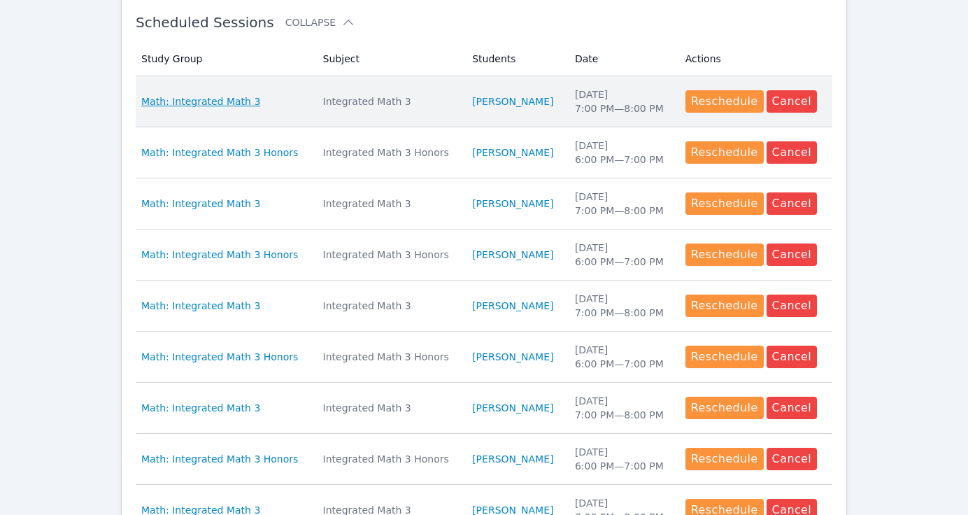  Describe the element at coordinates (390, 59) in the screenshot. I see `th: Subject` at that location.